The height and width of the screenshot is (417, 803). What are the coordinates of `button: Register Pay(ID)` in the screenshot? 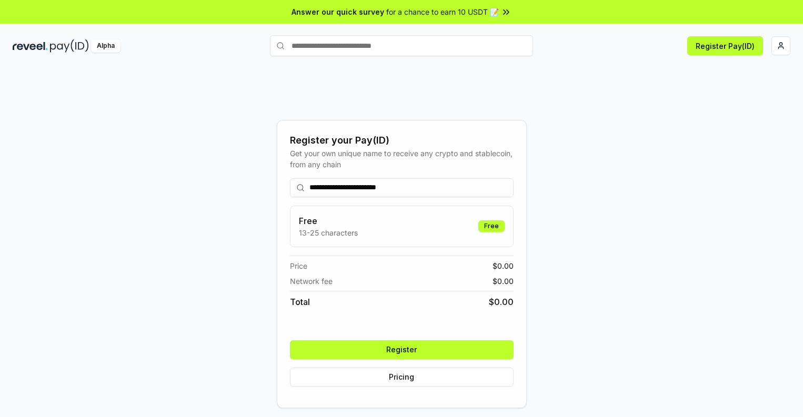 It's located at (725, 46).